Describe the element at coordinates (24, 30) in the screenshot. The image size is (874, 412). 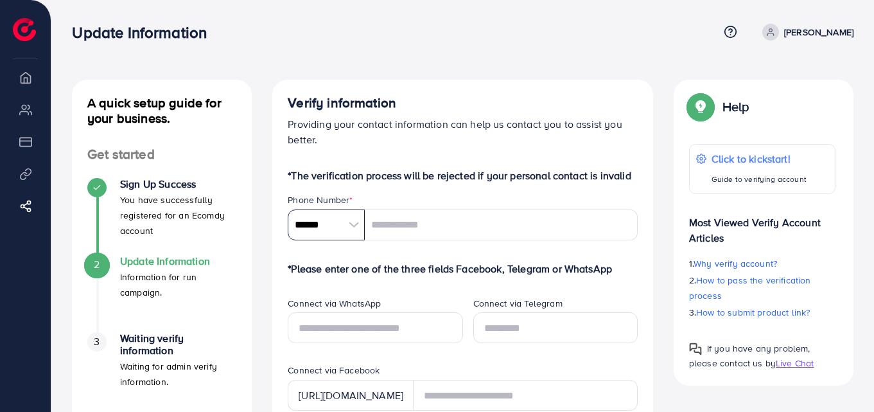
I see `a: logo` at that location.